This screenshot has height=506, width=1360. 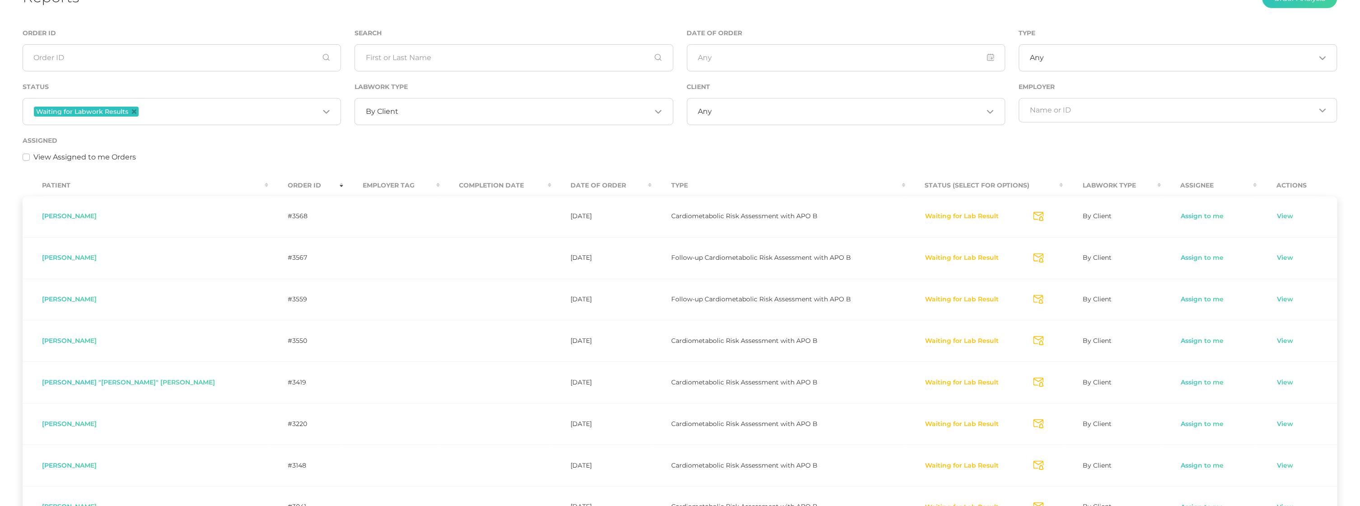 I want to click on th: Type : activate to sort column ascending, so click(x=779, y=185).